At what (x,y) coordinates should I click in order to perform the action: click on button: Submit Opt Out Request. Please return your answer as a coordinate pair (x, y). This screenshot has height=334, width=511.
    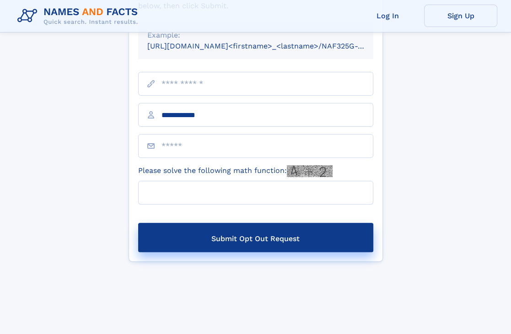
    Looking at the image, I should click on (256, 237).